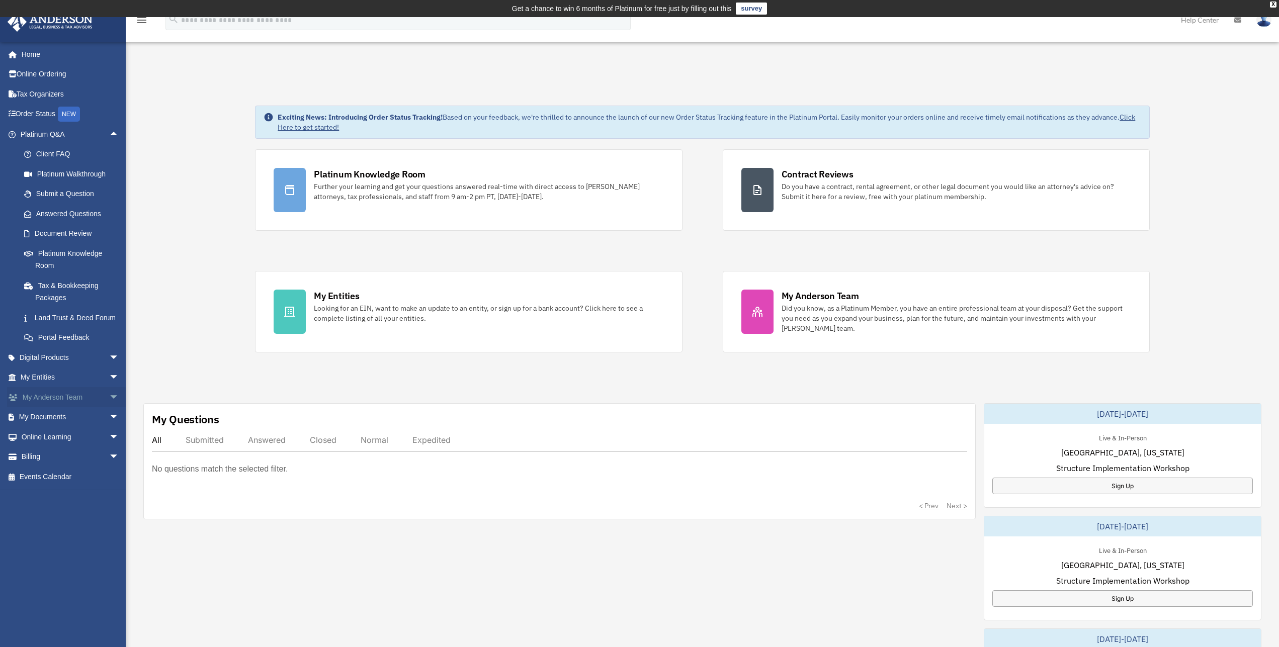 This screenshot has width=1279, height=647. Describe the element at coordinates (74, 260) in the screenshot. I see `a: Platinum Knowledge Room` at that location.